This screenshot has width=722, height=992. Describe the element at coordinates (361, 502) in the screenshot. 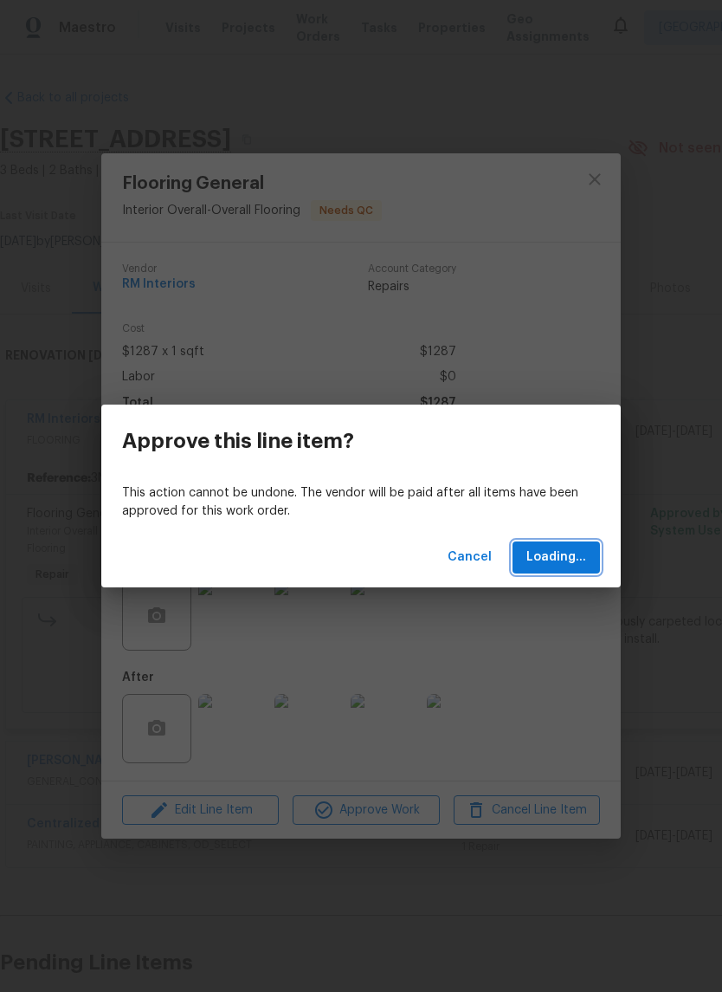

I see `p: This action cannot be undone. The vendor will be paid after all items have been approved for this...` at that location.